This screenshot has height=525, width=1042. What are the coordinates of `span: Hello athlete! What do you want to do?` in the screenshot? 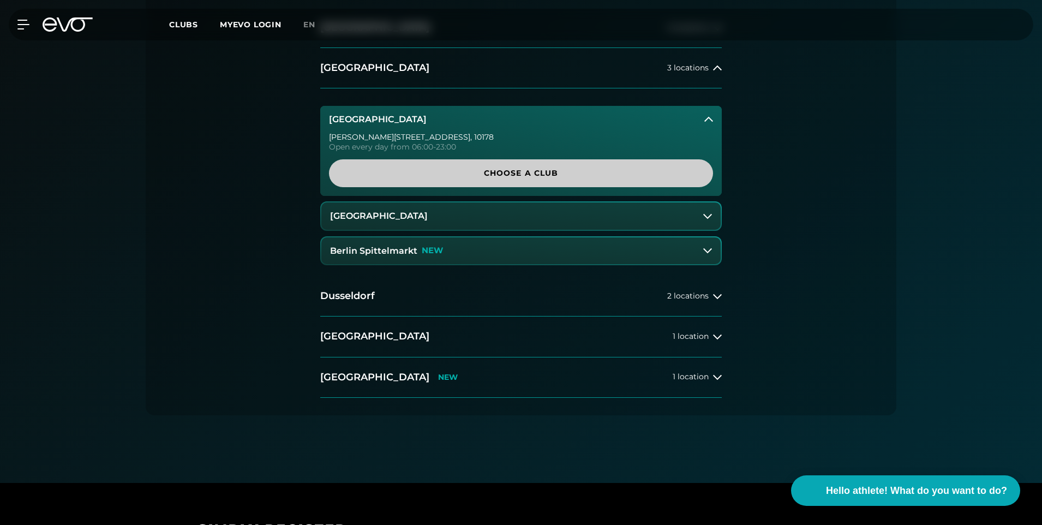 It's located at (917, 490).